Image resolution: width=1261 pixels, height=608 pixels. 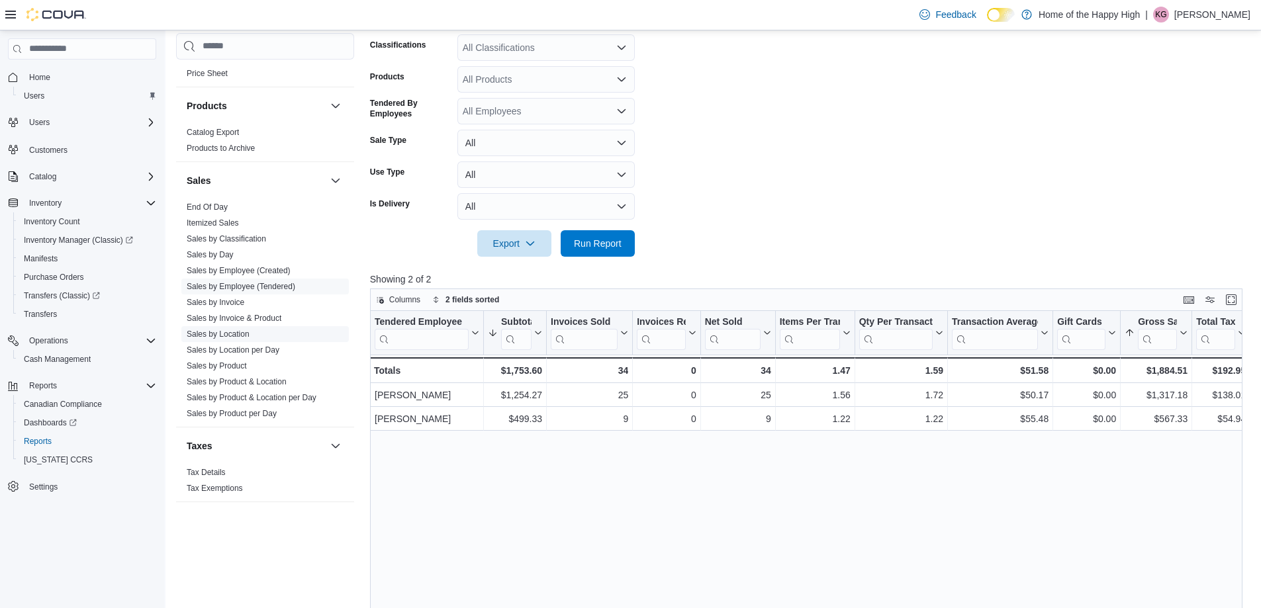 I want to click on div: Totals, so click(x=426, y=371).